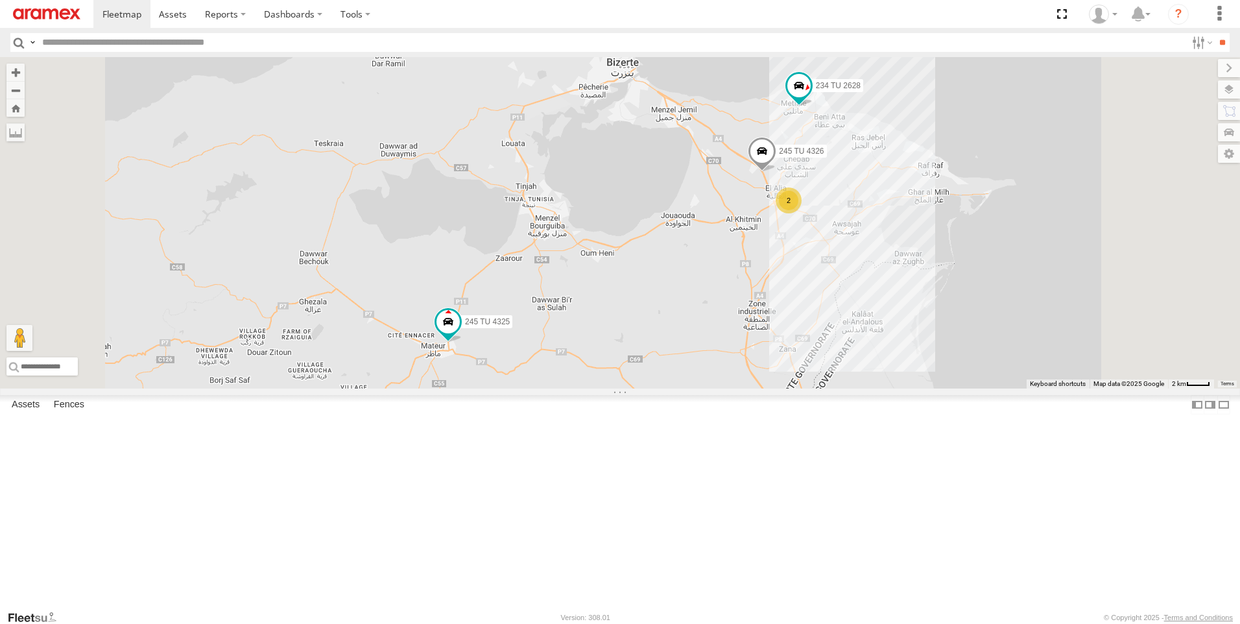  Describe the element at coordinates (1201, 42) in the screenshot. I see `label: Search Filter Options` at that location.